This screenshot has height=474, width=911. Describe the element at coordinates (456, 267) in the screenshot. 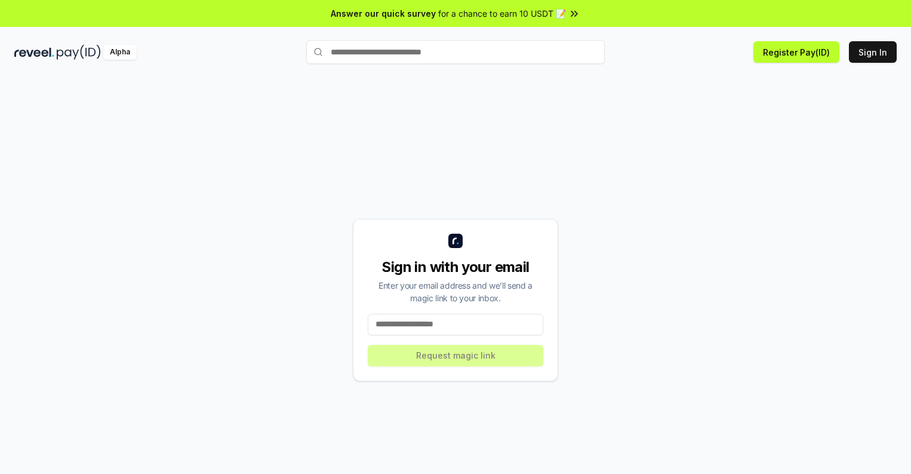

I see `div: Sign in with your email` at that location.